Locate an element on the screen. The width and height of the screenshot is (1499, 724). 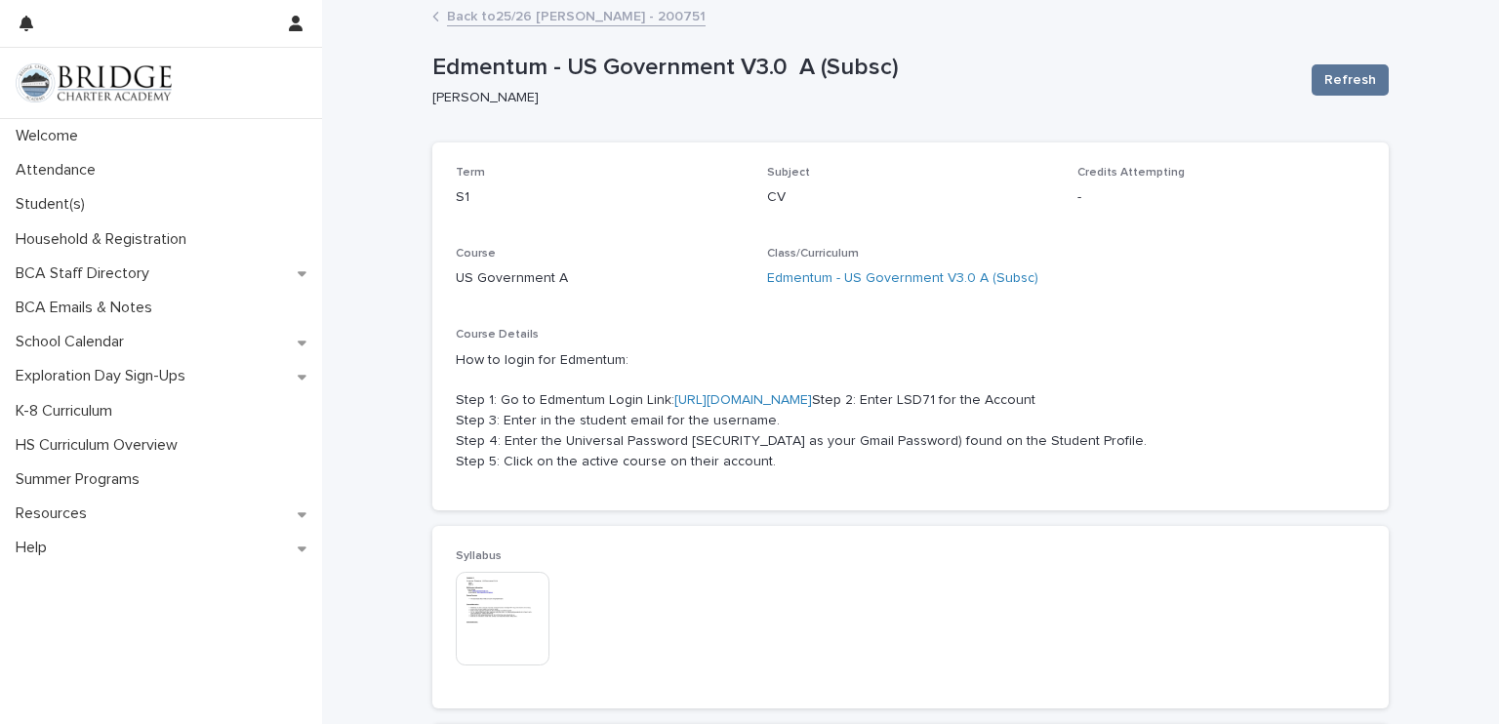
span: Subject is located at coordinates (789, 173).